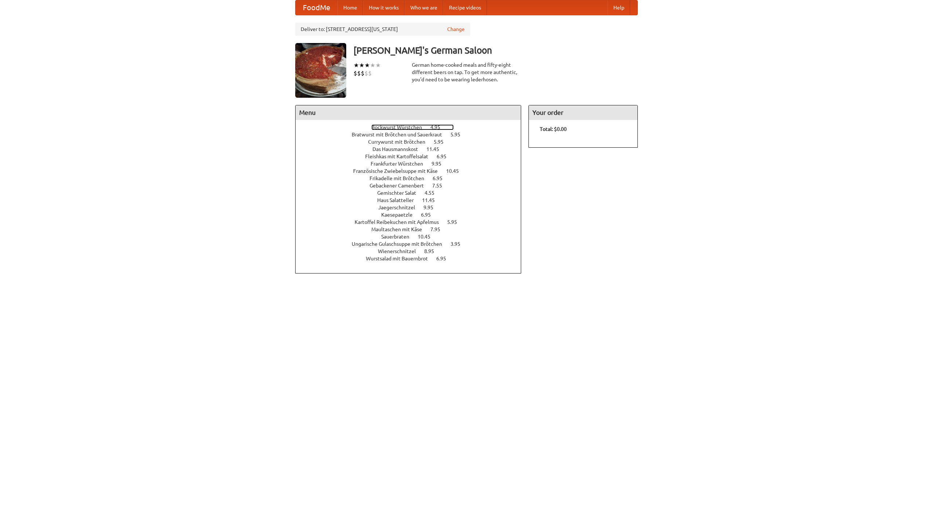 The height and width of the screenshot is (516, 933). Describe the element at coordinates (456, 29) in the screenshot. I see `a: Change` at that location.